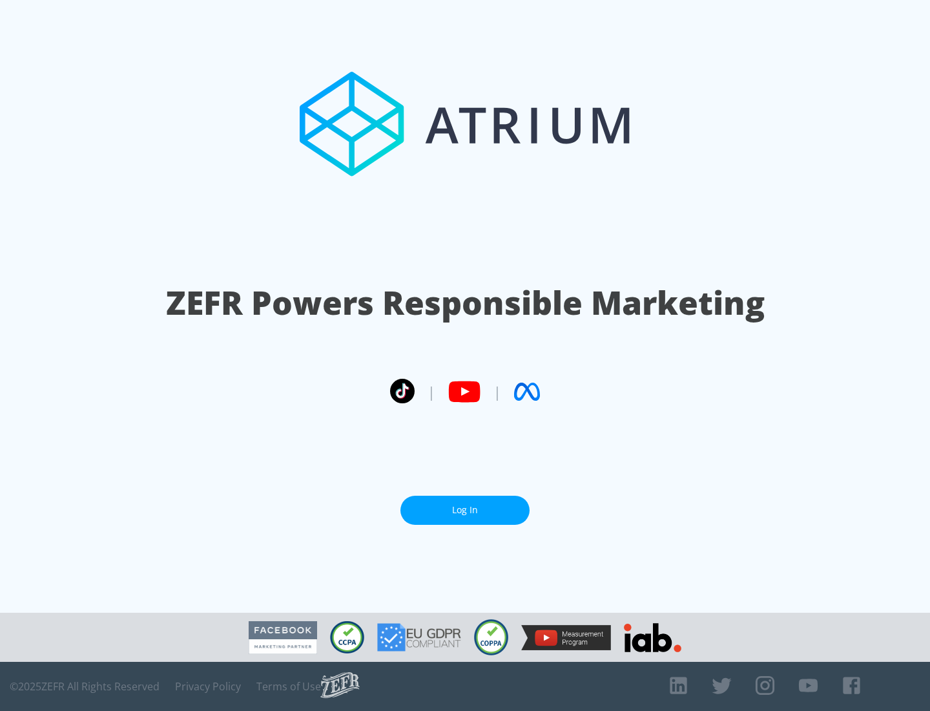  Describe the element at coordinates (347, 637) in the screenshot. I see `img: CCPA Compliant` at that location.